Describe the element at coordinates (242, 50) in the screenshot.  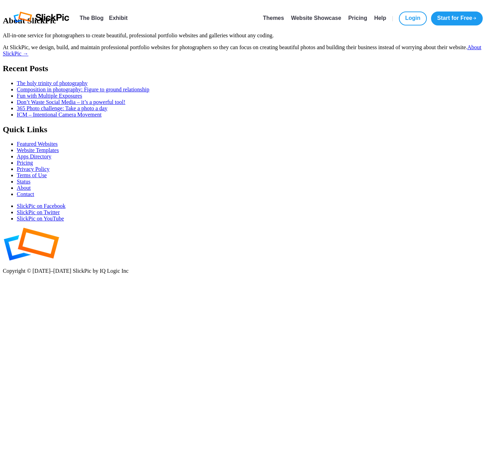
I see `a: About SlickPic` at that location.